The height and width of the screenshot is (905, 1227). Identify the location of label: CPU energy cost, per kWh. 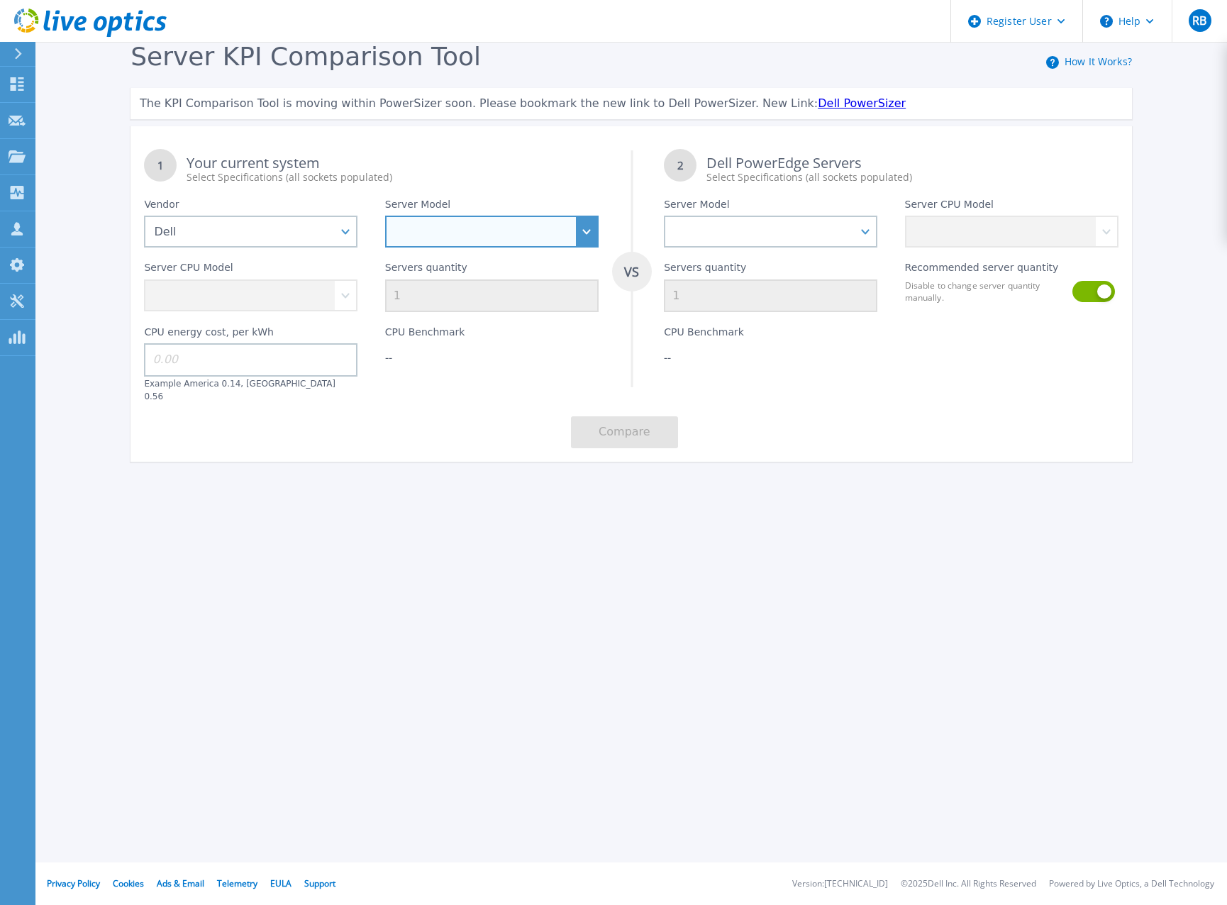
(209, 335).